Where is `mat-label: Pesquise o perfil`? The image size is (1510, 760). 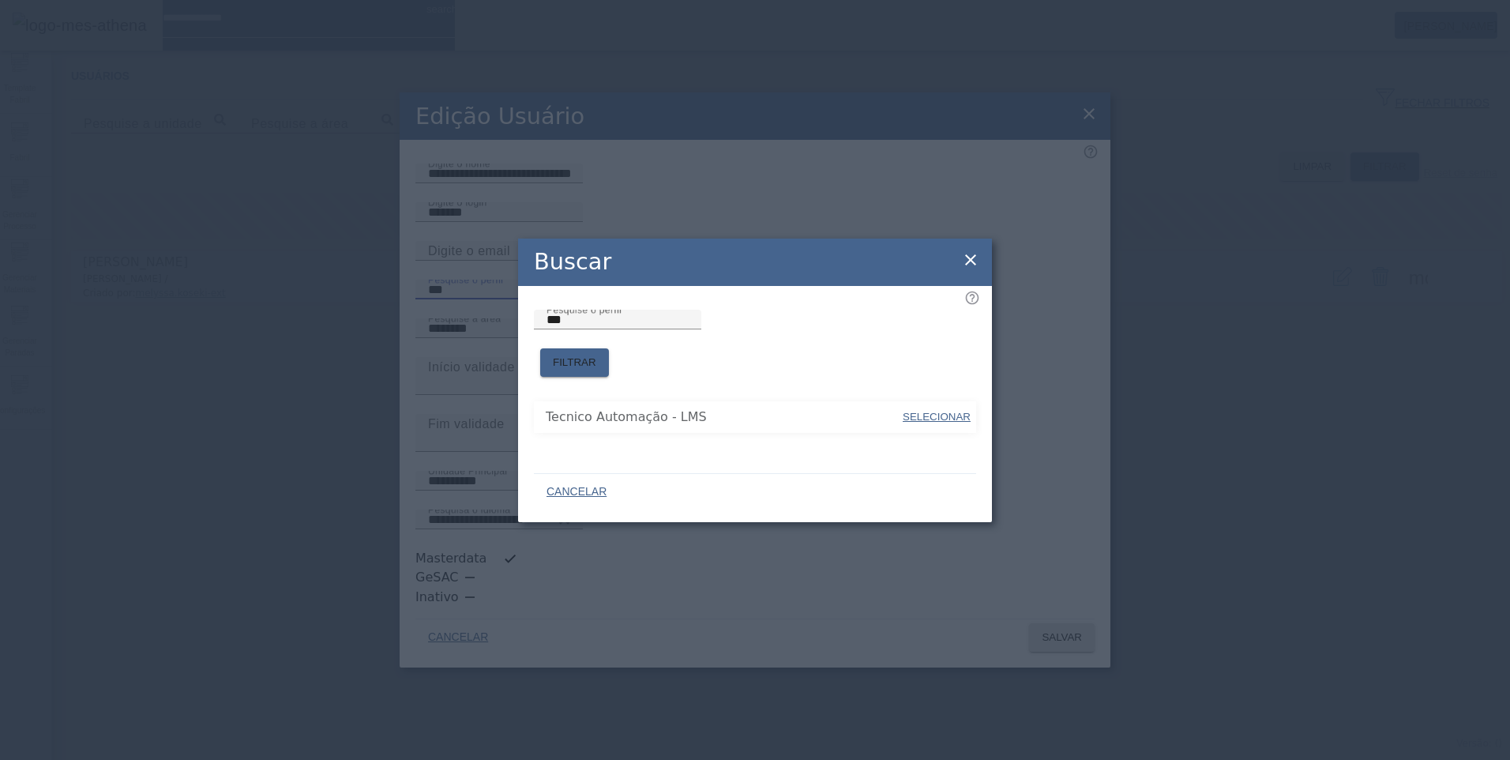
mat-label: Pesquise o perfil is located at coordinates (584, 309).